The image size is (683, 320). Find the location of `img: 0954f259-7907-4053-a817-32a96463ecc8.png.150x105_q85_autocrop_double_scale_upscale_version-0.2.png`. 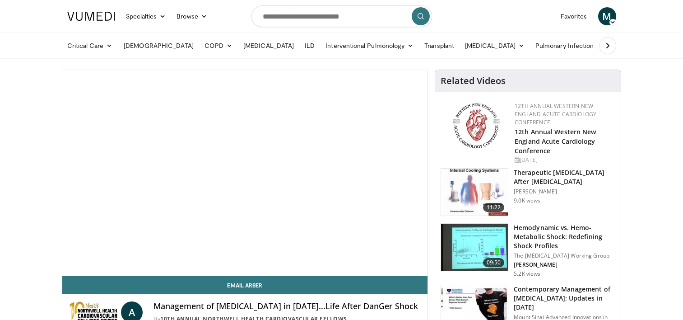

img: 0954f259-7907-4053-a817-32a96463ecc8.png.150x105_q85_autocrop_double_scale_upscale_version-0.2.png is located at coordinates (476, 126).